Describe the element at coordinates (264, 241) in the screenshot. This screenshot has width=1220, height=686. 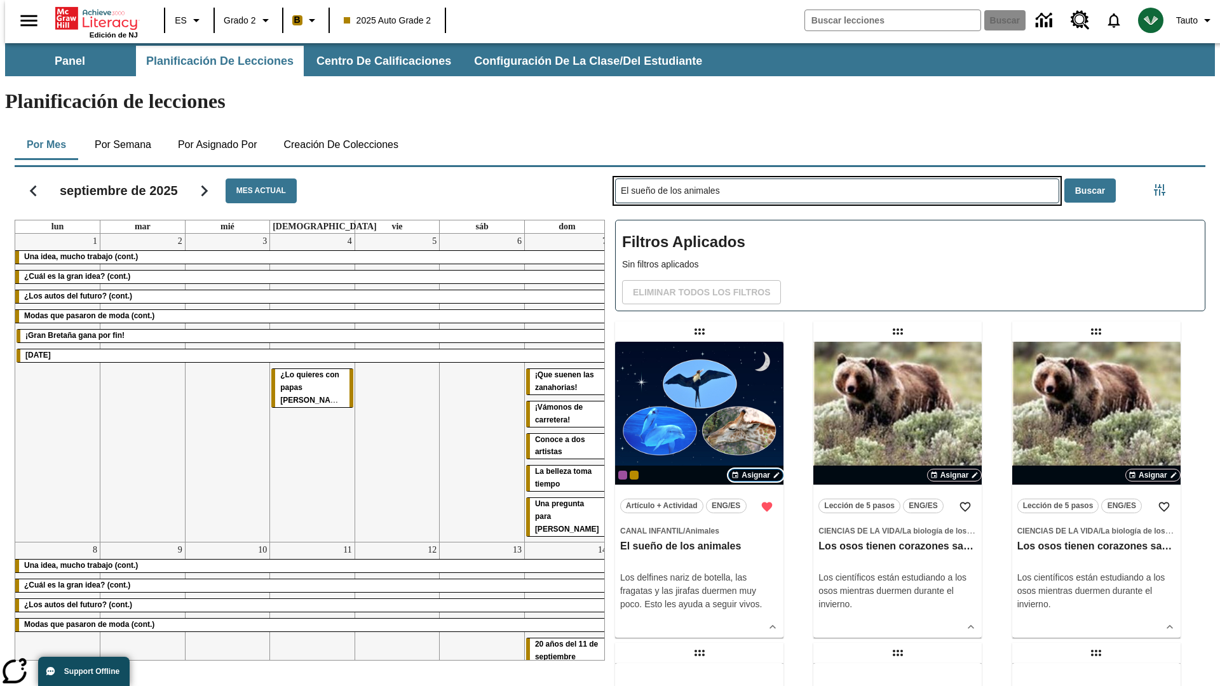
I see `a: 3 de septiembre de 2025` at that location.